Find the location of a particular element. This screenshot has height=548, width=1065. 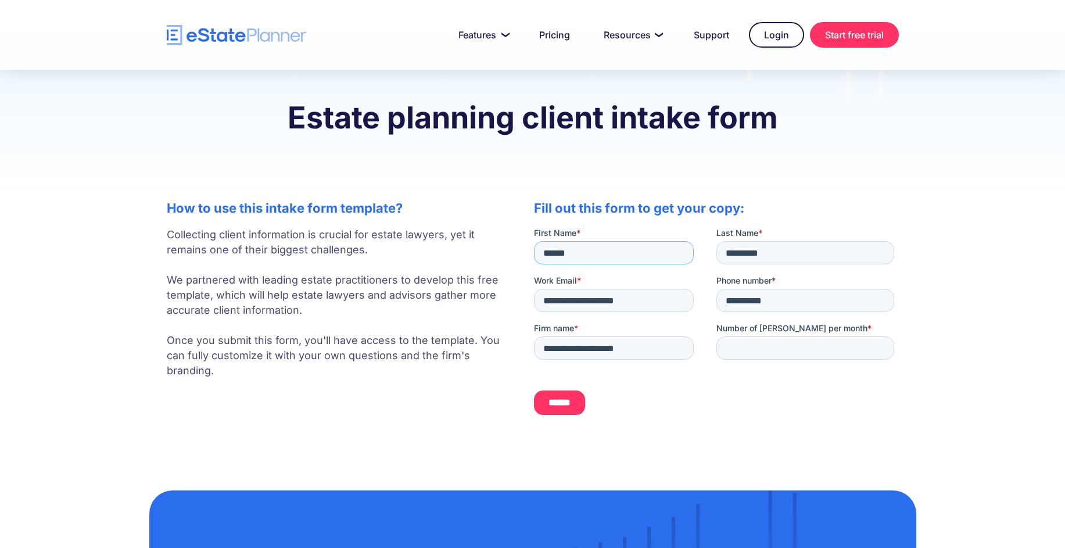

span: Last Name is located at coordinates (203, 5).